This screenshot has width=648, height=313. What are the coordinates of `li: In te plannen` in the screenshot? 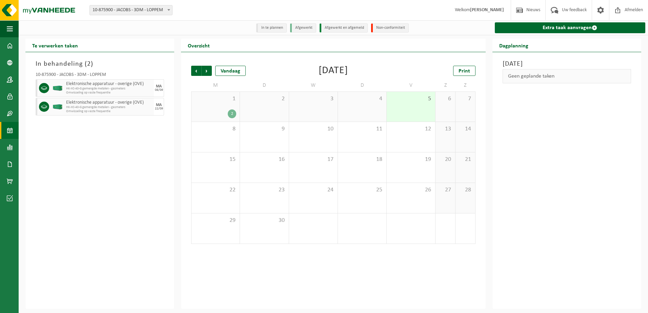 It's located at (272, 28).